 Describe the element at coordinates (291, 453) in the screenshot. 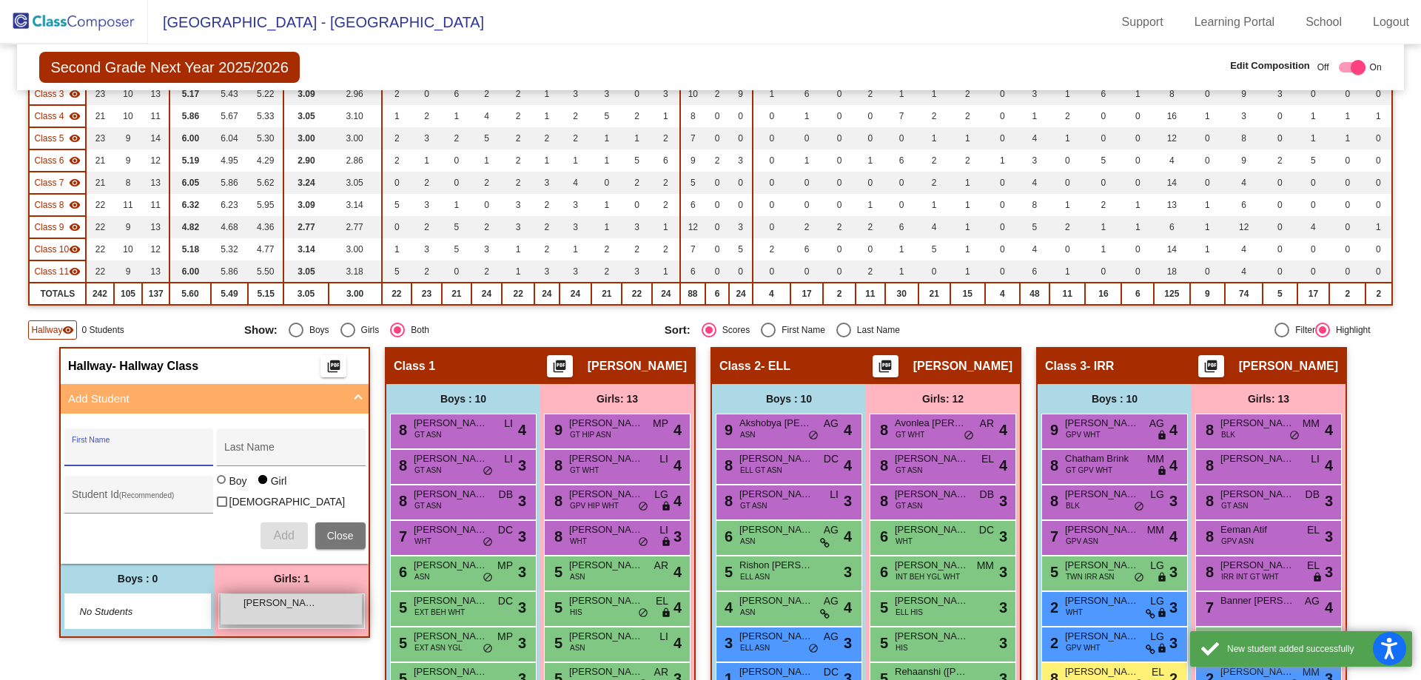

I see `input: Last Name` at that location.